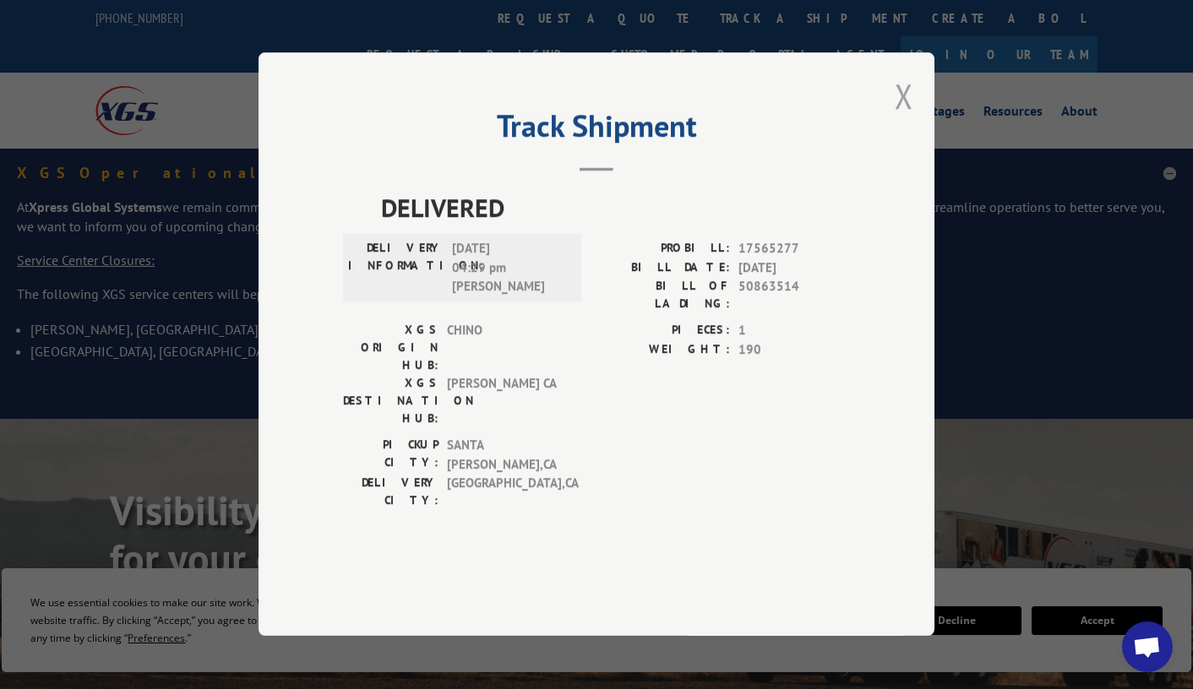  What do you see at coordinates (663, 268) in the screenshot?
I see `label: BILL DATE:` at bounding box center [663, 268].